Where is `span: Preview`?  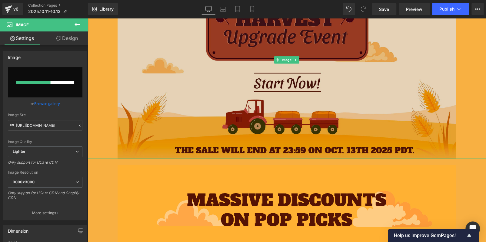
span: Preview is located at coordinates (414, 9).